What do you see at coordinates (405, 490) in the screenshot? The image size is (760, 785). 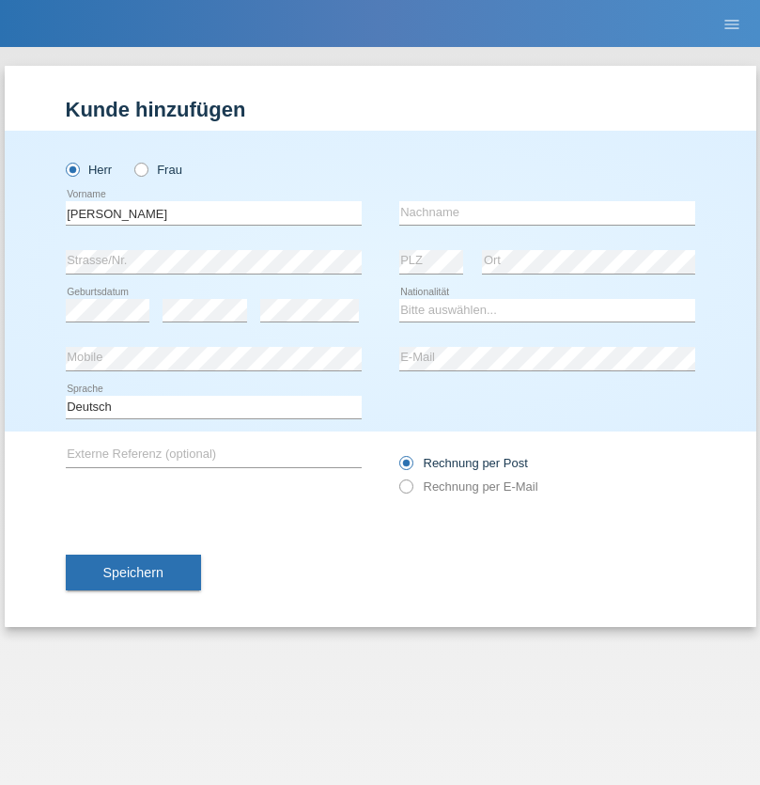 I see `input: Rechnung per E-Mail` at bounding box center [405, 490].